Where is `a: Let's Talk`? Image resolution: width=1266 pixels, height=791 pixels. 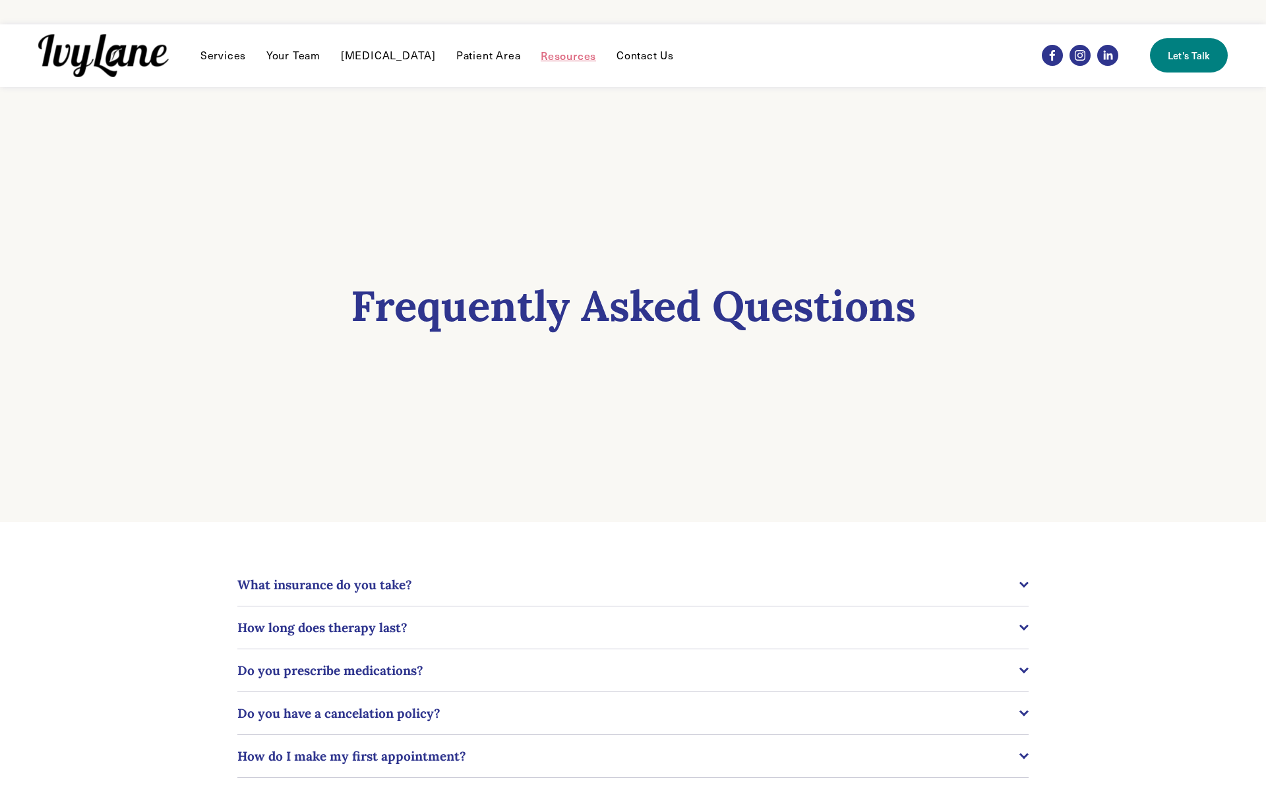
a: Let's Talk is located at coordinates (1189, 55).